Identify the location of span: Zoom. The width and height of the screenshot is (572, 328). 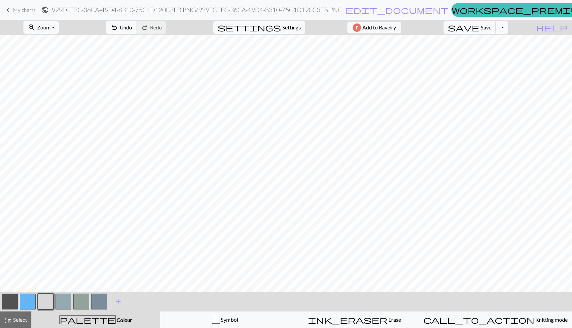
(44, 27).